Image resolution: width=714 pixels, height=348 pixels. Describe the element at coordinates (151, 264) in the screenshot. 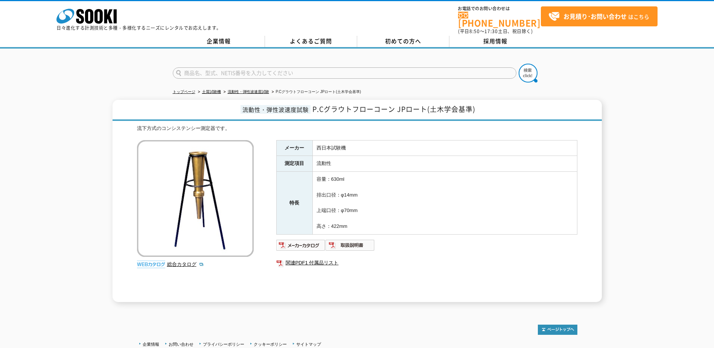

I see `img: webカタログ` at that location.